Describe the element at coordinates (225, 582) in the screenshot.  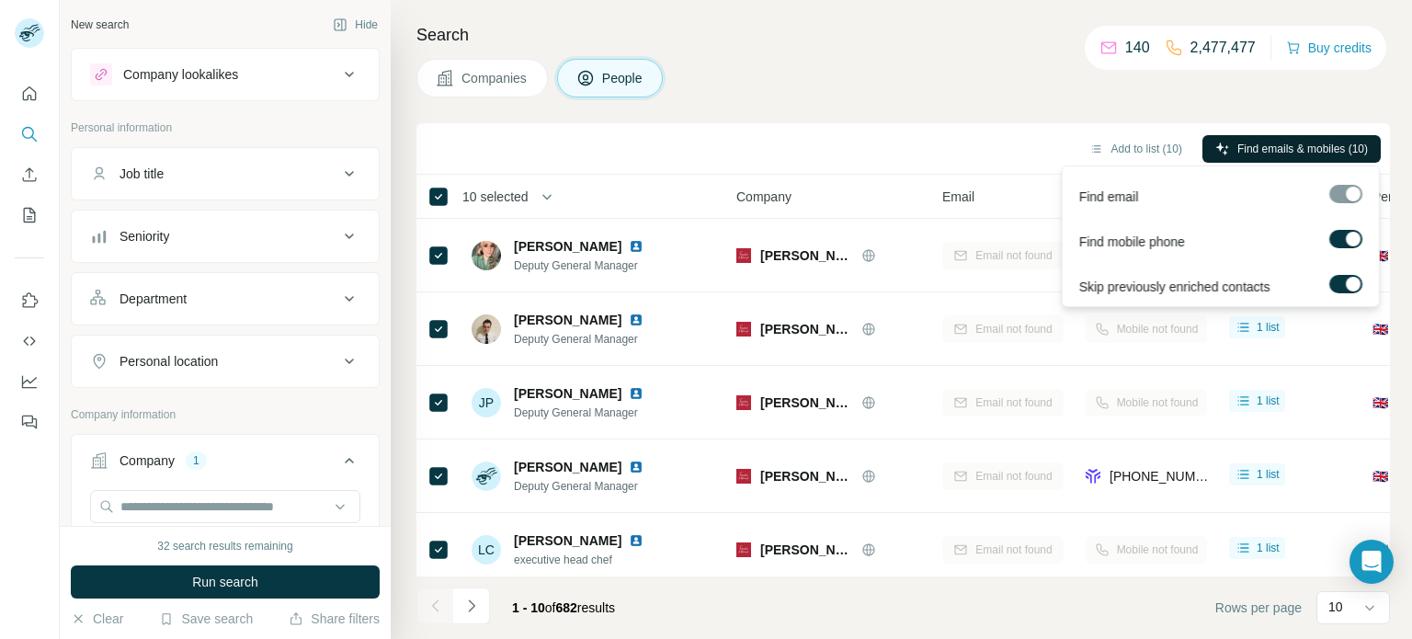
I see `button: Run search` at that location.